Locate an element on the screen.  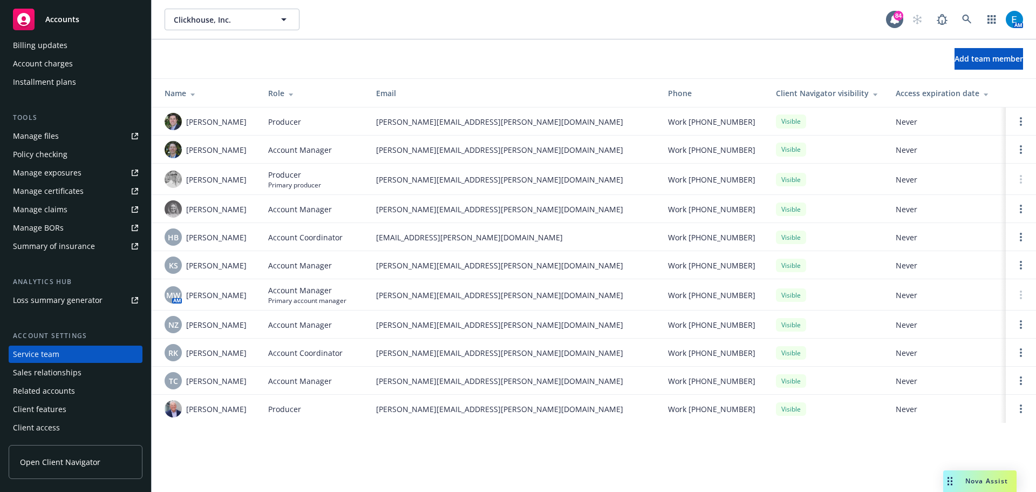
div: Manage exposures is located at coordinates (47, 173).